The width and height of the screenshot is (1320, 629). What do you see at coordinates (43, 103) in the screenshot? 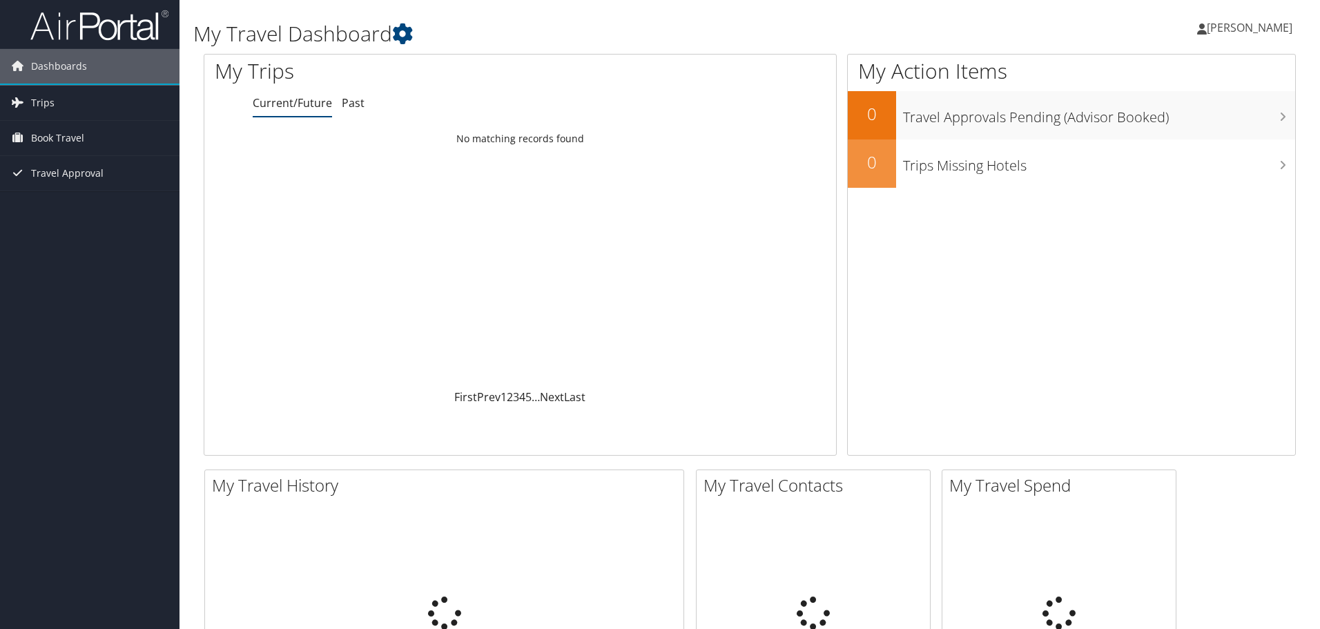
I see `span: Trips` at bounding box center [43, 103].